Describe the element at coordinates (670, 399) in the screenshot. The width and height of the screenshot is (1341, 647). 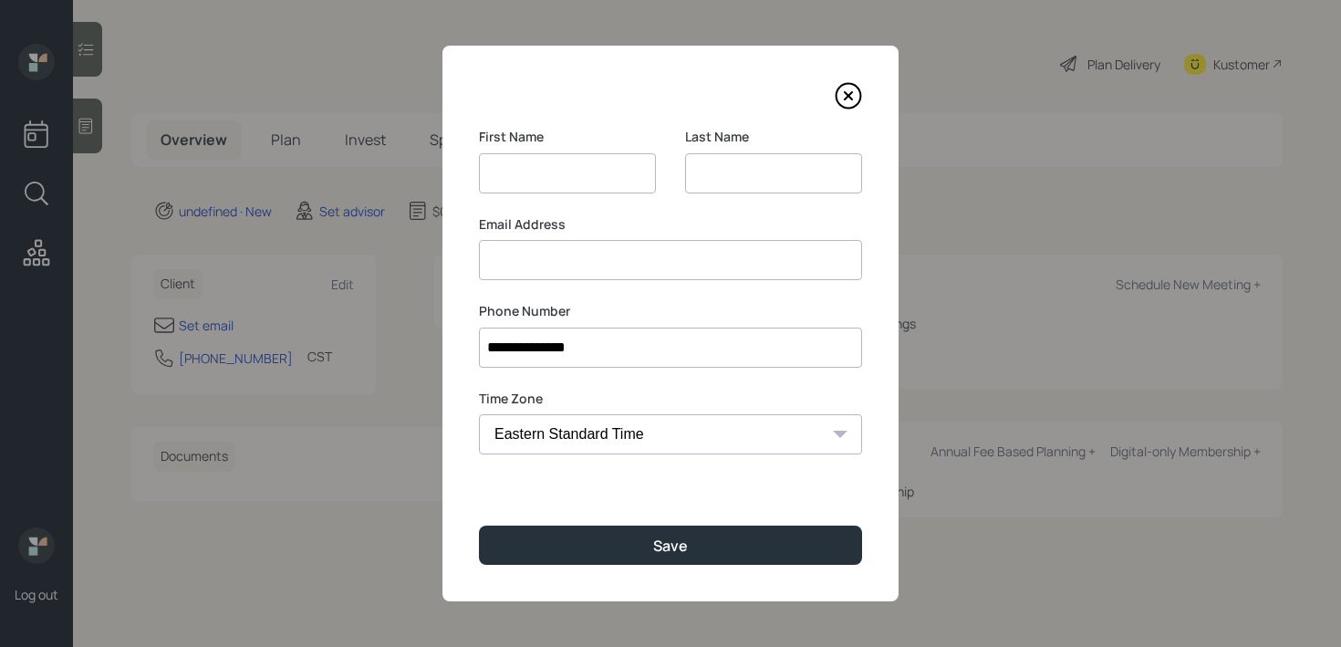
I see `label: Time Zone` at that location.